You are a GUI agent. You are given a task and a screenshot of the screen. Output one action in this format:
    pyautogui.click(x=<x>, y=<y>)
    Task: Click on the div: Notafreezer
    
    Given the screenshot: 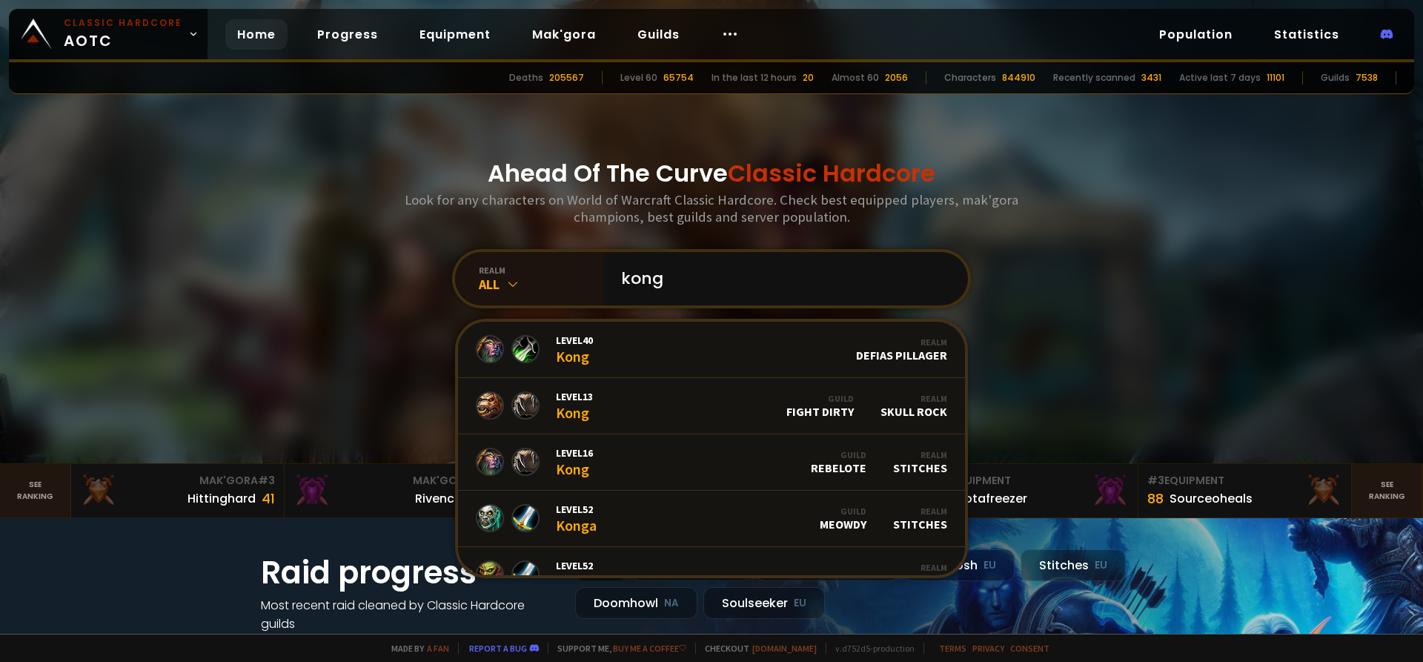 What is the action you would take?
    pyautogui.click(x=991, y=498)
    